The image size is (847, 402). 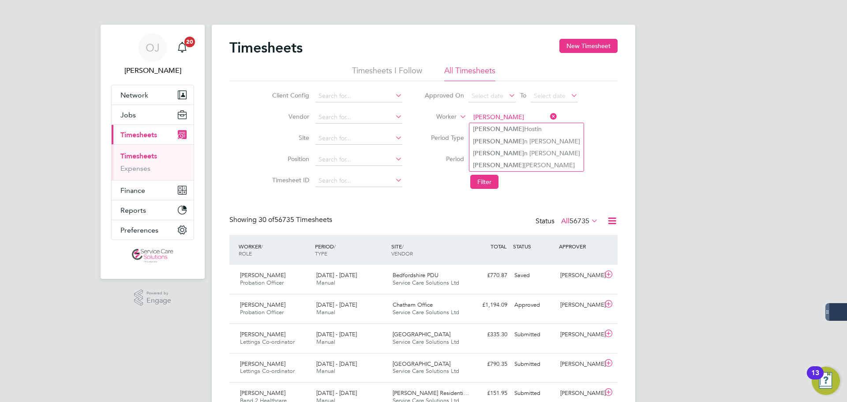 What do you see at coordinates (488, 275) in the screenshot?
I see `div: £770.87` at bounding box center [488, 275].